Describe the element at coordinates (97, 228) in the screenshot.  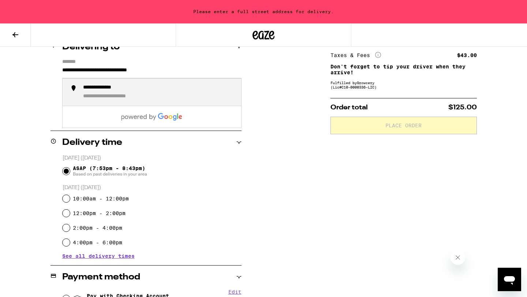
I see `label: 2:00pm - 4:00pm` at that location.